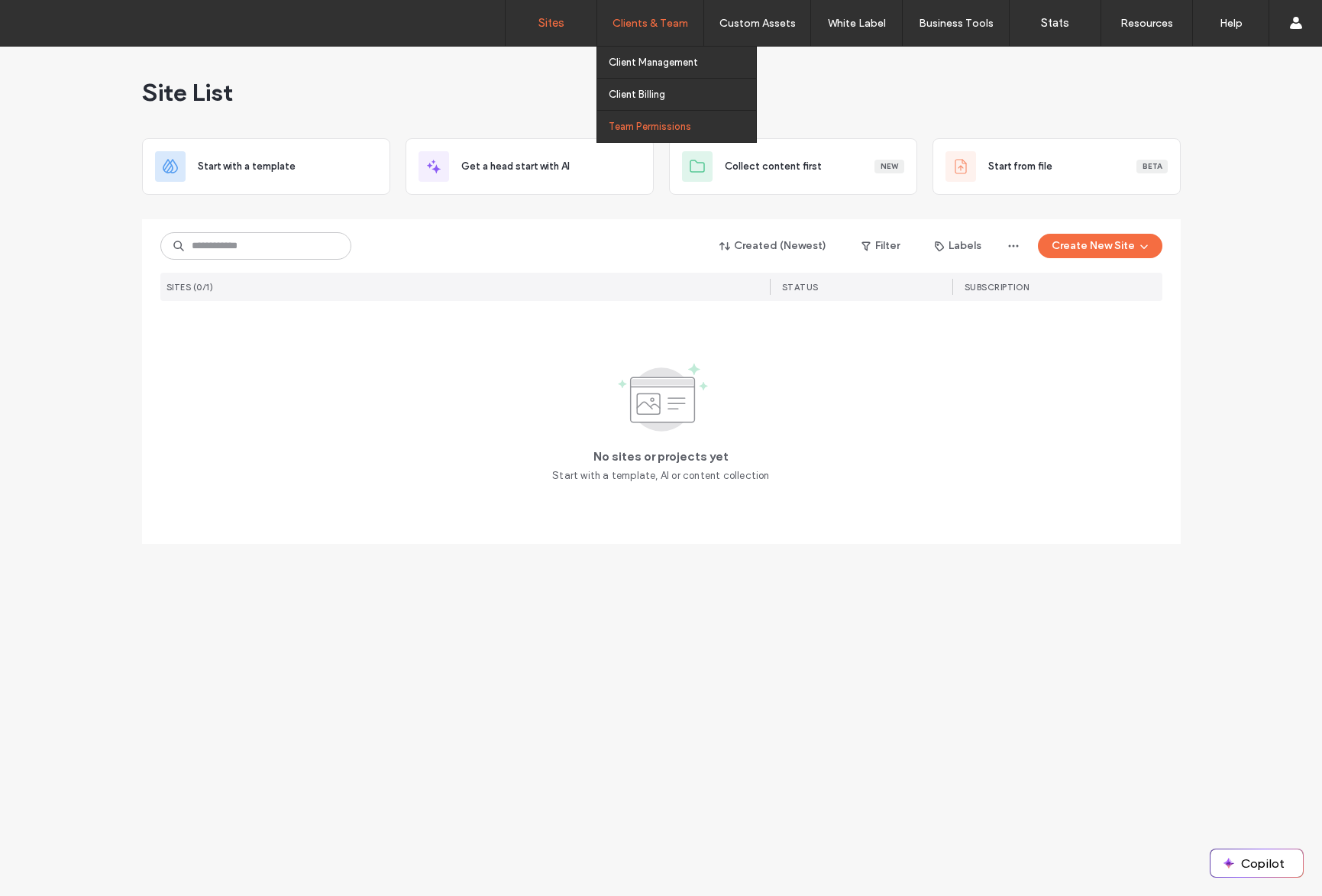  What do you see at coordinates (187, 93) in the screenshot?
I see `span: Site List` at bounding box center [187, 93].